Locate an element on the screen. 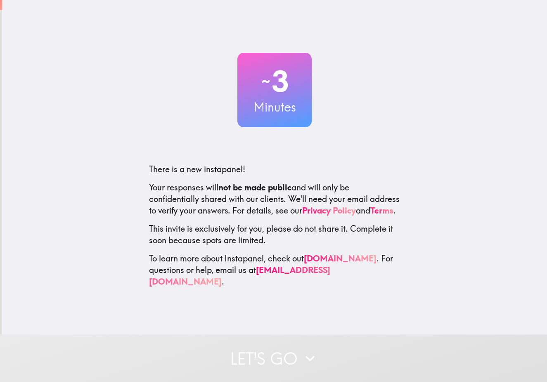 This screenshot has width=547, height=382. p: To learn more about Instapanel, check out . For questions or help, email us at . is located at coordinates (275, 270).